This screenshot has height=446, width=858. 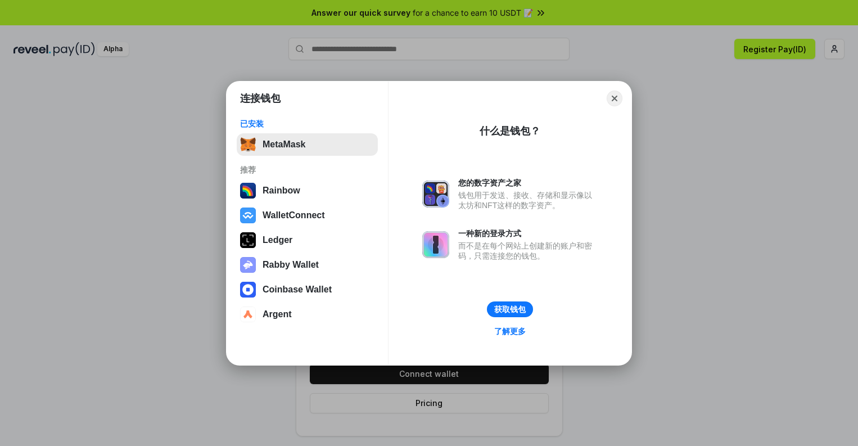 What do you see at coordinates (307, 265) in the screenshot?
I see `button: Rabby Wallet` at bounding box center [307, 265].